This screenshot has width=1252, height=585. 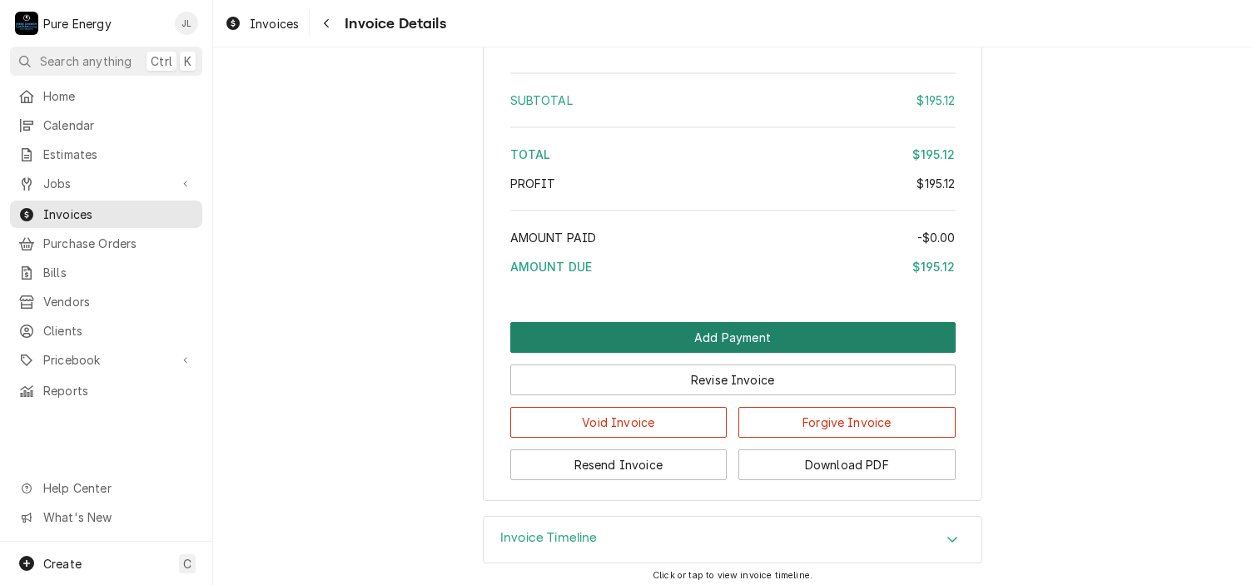 I want to click on div: Amount Summary, so click(x=732, y=176).